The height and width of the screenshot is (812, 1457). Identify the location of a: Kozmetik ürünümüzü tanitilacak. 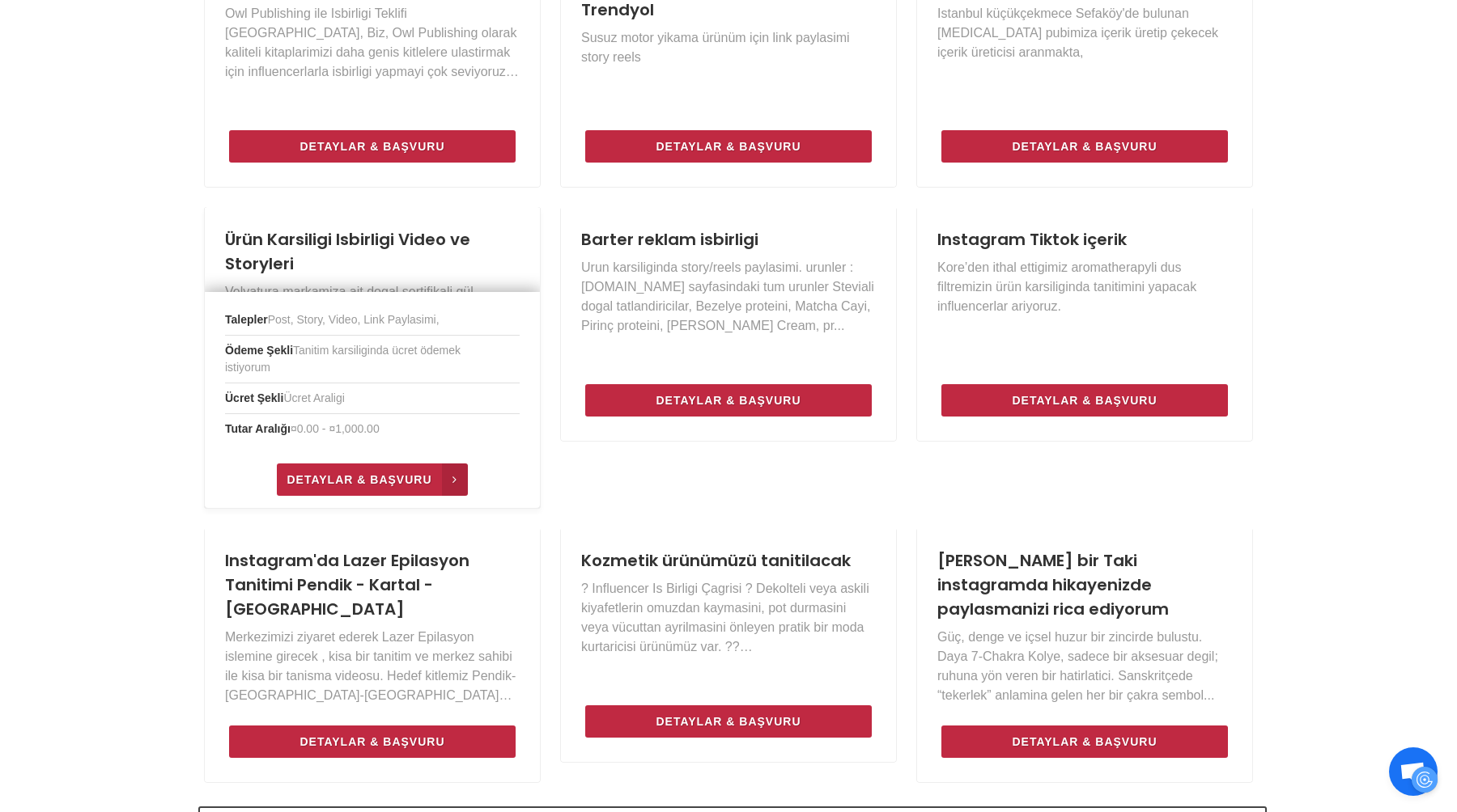
(716, 561).